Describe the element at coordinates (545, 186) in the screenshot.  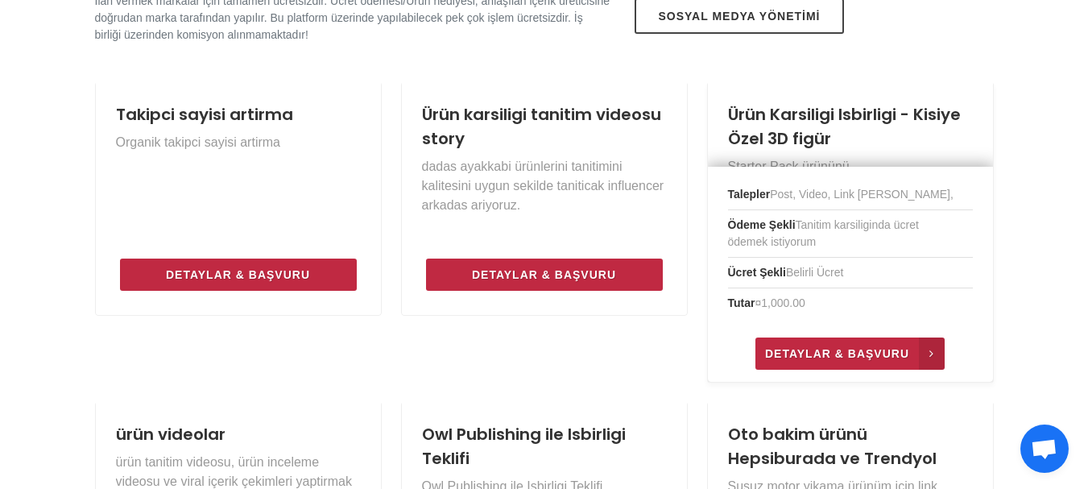
I see `p: dadas ayakkabi ürünlerini tanitimini kalitesini uygun sekilde taniticak influencer arkadas ariyoruz.` at that location.